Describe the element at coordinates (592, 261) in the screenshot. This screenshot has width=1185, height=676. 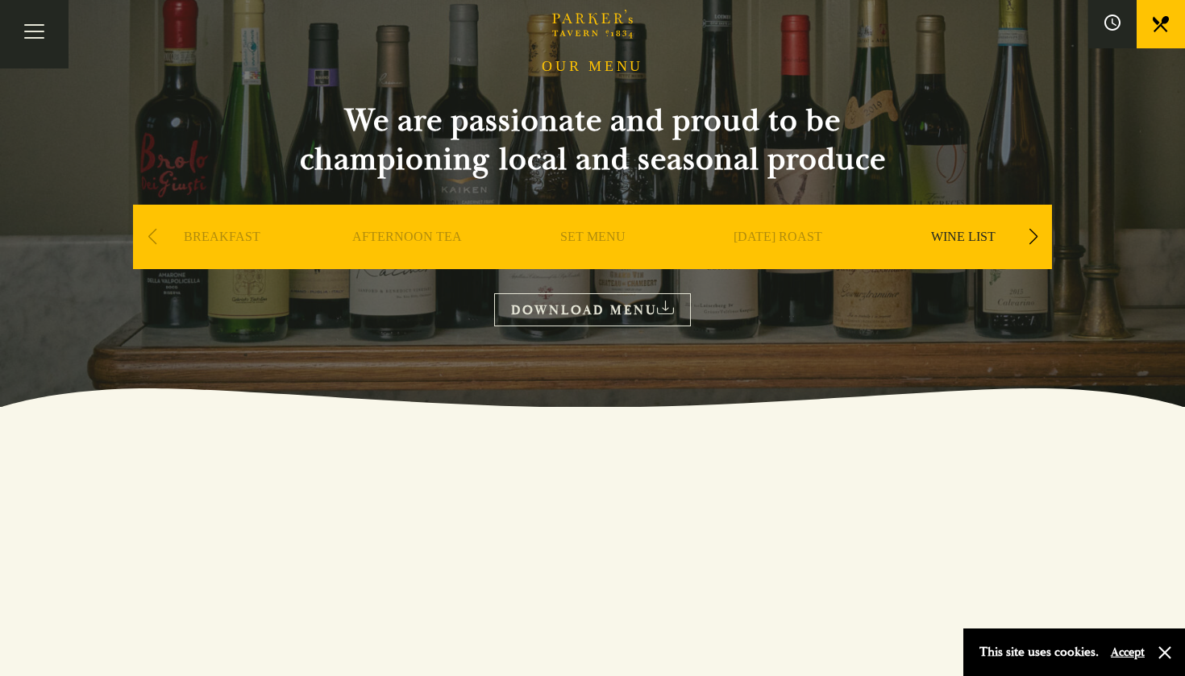
I see `div: 3 / 9` at that location.